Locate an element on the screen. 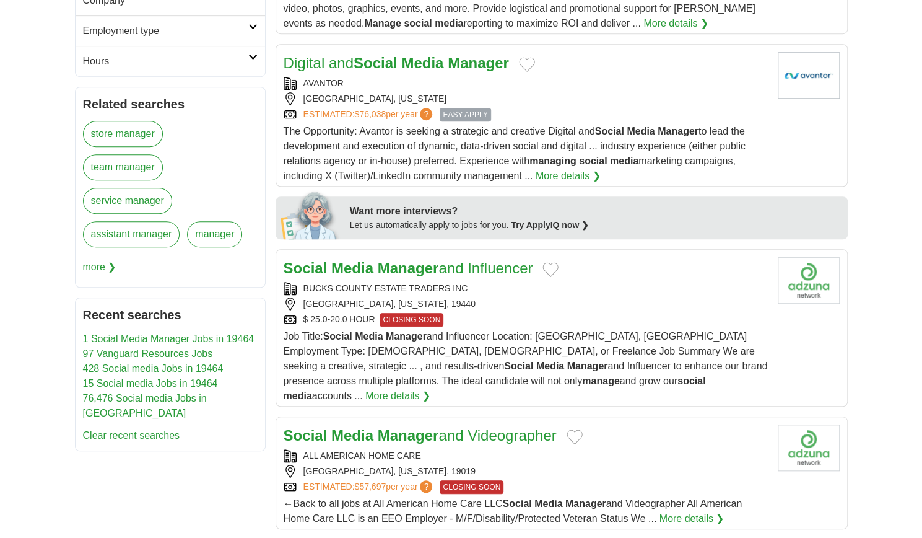 Image resolution: width=922 pixels, height=538 pixels. a: 1 Social Media Manager Jobs in 19464 is located at coordinates (168, 338).